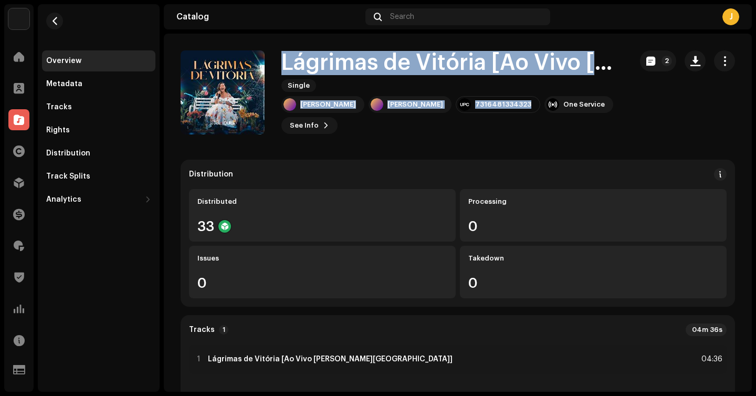  I want to click on div: Metadata, so click(64, 84).